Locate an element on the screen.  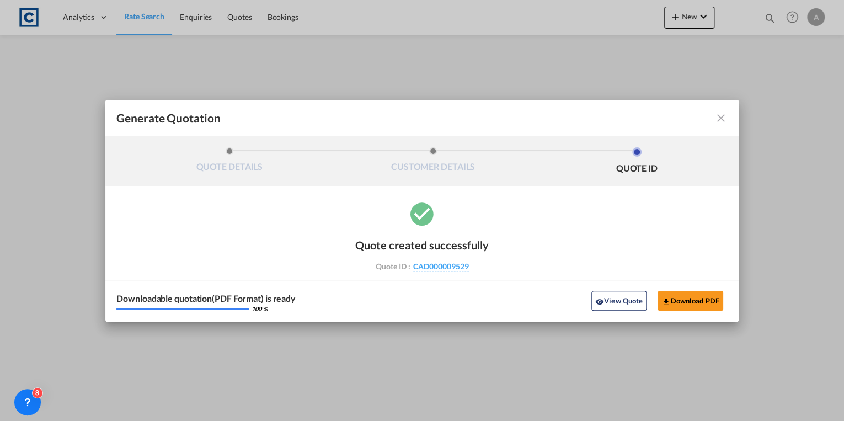
li: CUSTOMER DETAILS is located at coordinates (432, 162).